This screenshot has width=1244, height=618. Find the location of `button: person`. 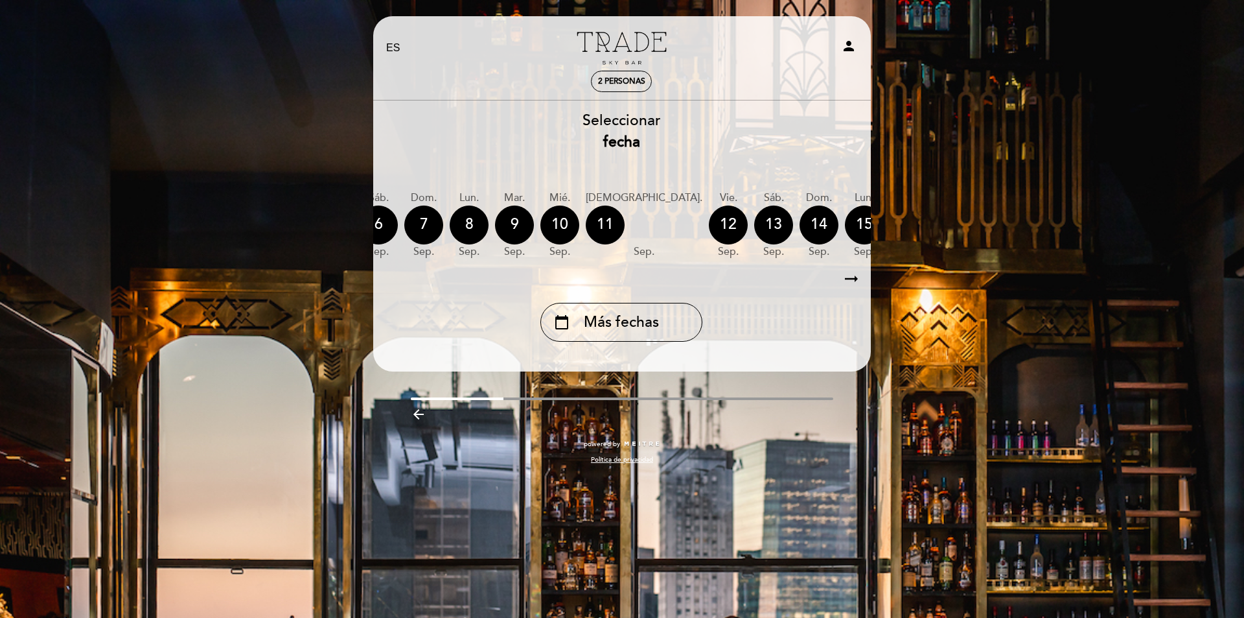

button: person is located at coordinates (849, 48).